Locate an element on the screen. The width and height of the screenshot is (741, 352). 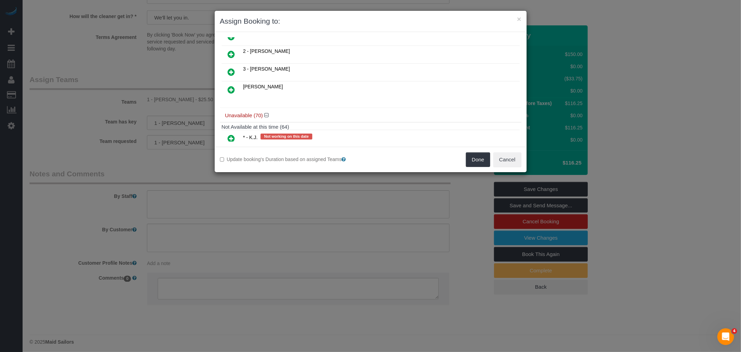
h4: Not Available at this time (64) is located at coordinates (371, 127).